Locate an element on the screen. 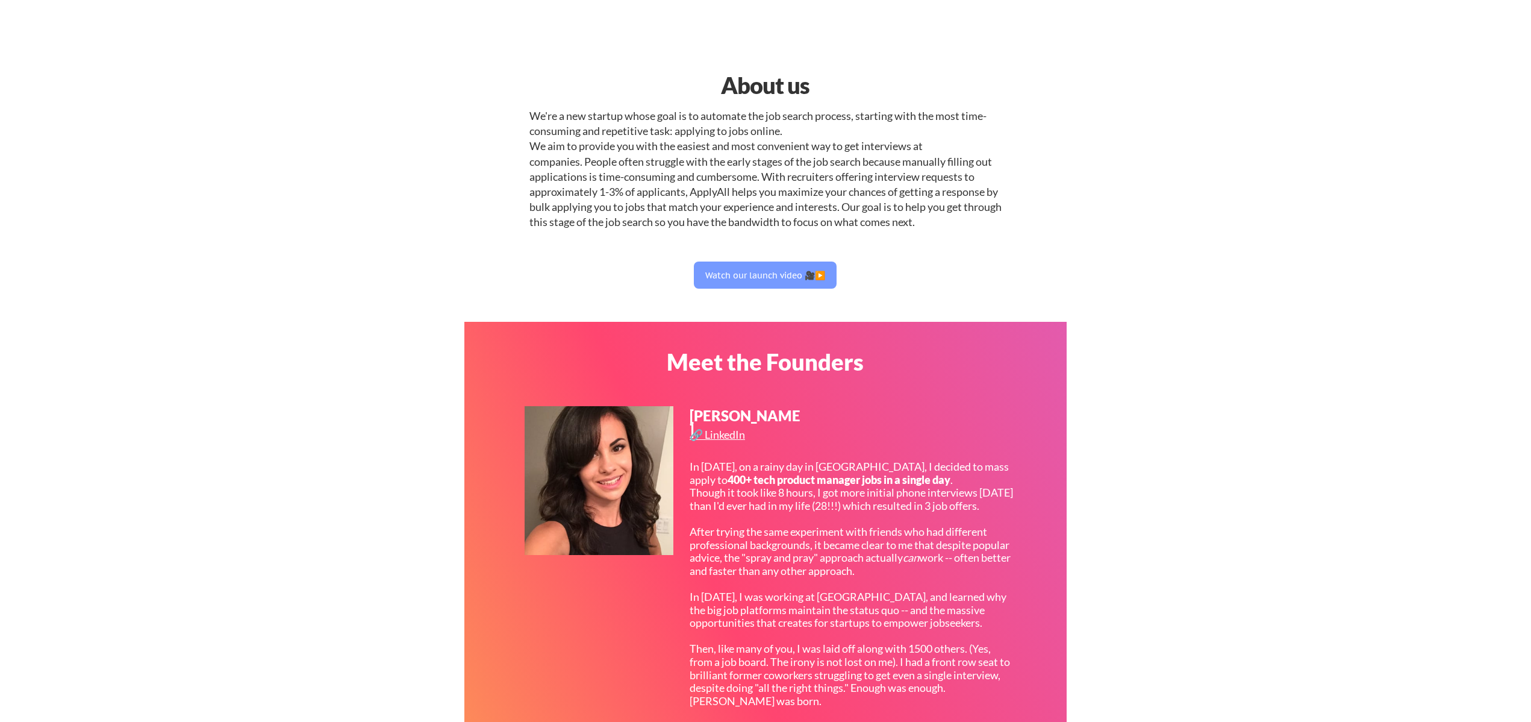 The width and height of the screenshot is (1531, 722). div: 🔗 LinkedIn is located at coordinates (719, 434).